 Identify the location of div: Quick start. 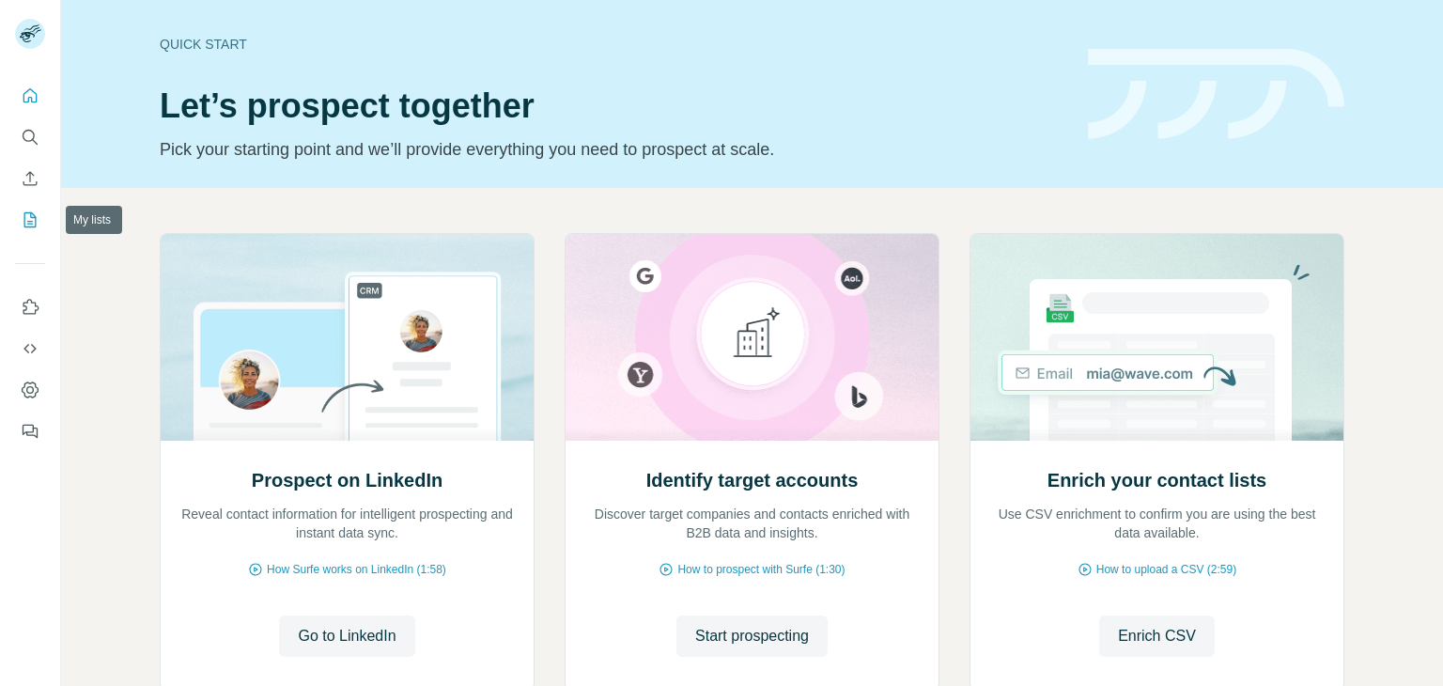
(612, 44).